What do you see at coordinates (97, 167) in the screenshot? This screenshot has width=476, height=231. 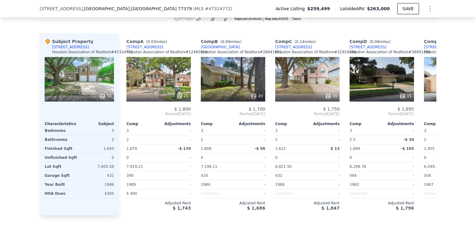 I see `div: 7,605.58` at bounding box center [97, 167].